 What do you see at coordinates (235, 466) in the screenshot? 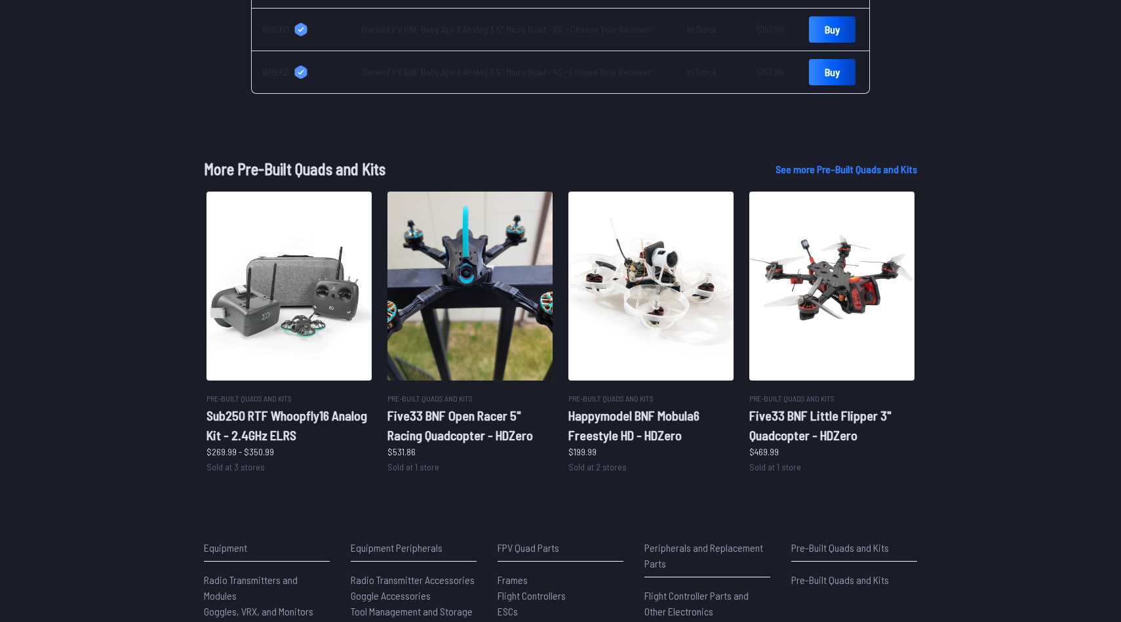
I see `span: Sold at 3 stores` at bounding box center [235, 466].